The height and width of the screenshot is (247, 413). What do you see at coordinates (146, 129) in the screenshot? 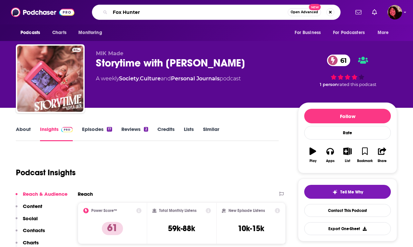
I see `div: 2` at bounding box center [146, 129].